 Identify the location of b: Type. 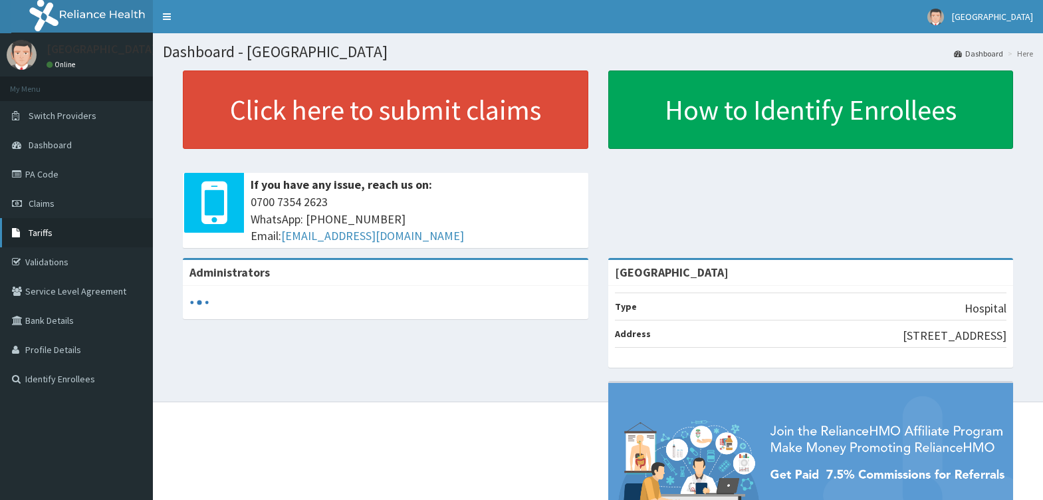
(625, 306).